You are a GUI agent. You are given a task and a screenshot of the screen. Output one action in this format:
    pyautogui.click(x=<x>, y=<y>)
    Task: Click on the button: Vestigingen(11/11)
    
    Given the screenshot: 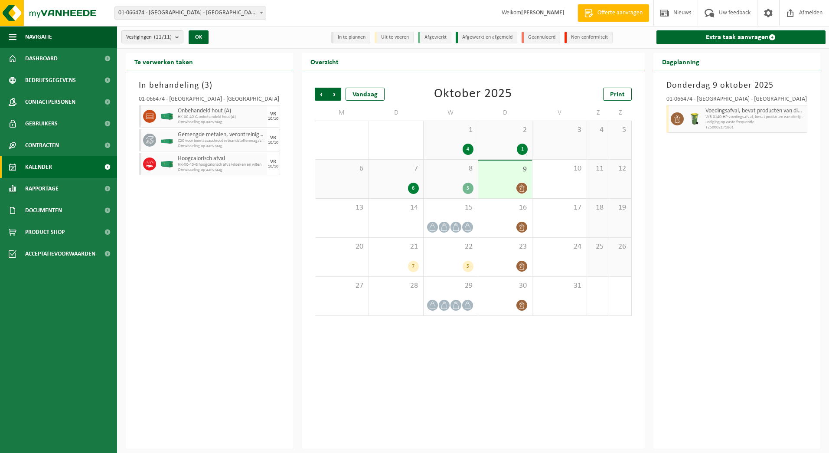 What is the action you would take?
    pyautogui.click(x=152, y=37)
    